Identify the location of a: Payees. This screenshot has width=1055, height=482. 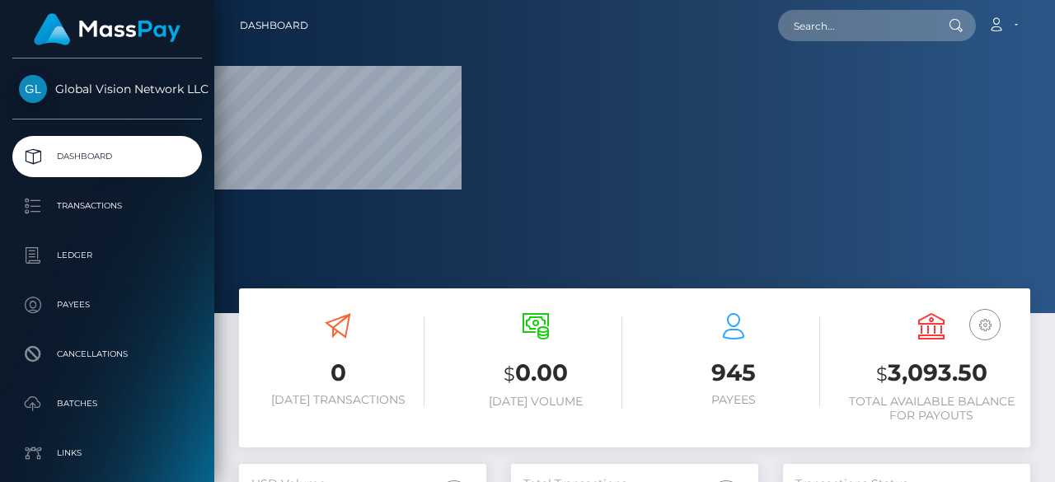
(107, 305).